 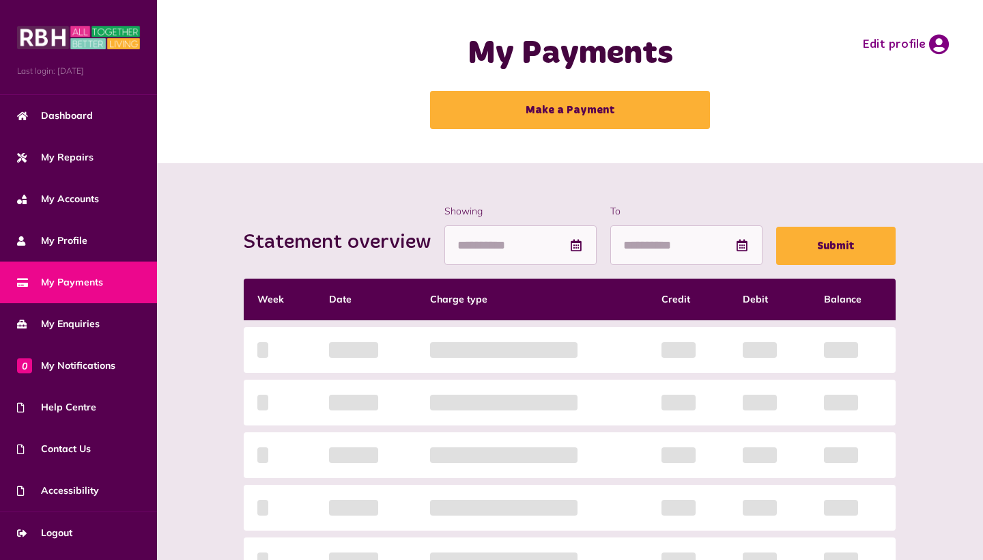 What do you see at coordinates (570, 110) in the screenshot?
I see `a: Make a Payment` at bounding box center [570, 110].